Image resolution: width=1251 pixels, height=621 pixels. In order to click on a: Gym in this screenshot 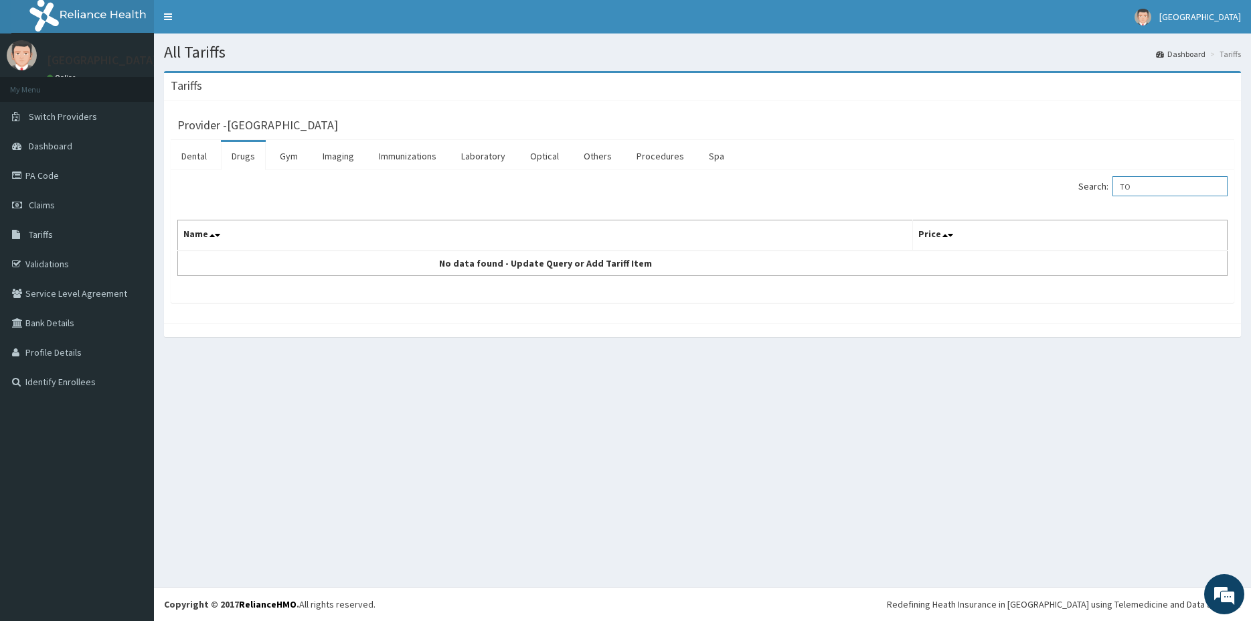, I will do `click(289, 156)`.